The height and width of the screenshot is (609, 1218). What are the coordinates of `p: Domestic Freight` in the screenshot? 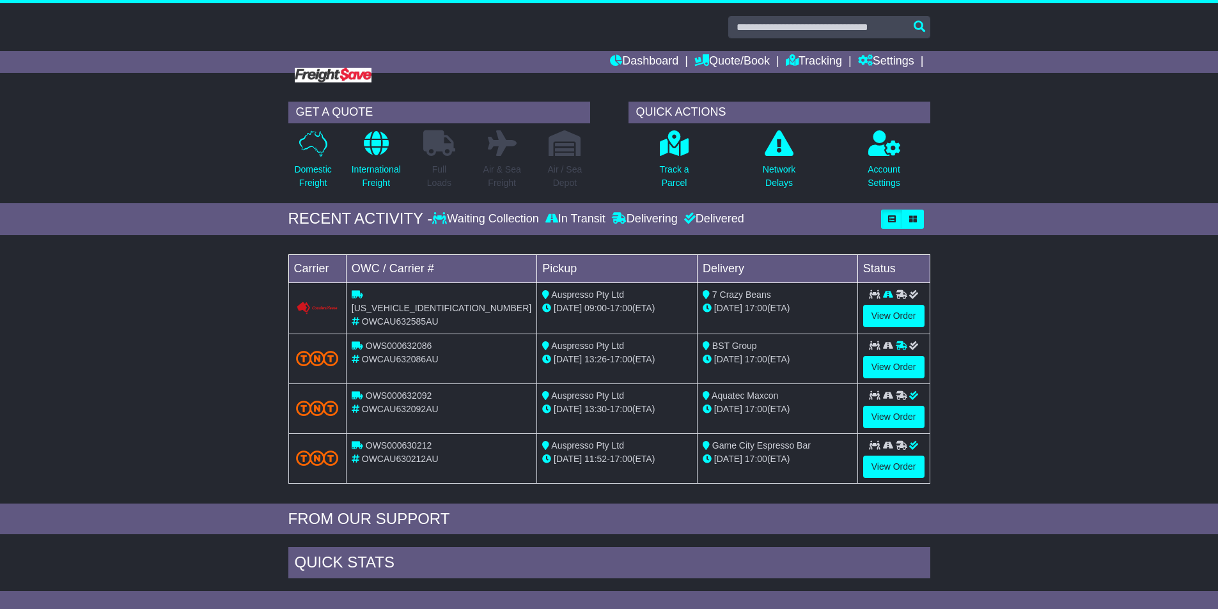 It's located at (313, 176).